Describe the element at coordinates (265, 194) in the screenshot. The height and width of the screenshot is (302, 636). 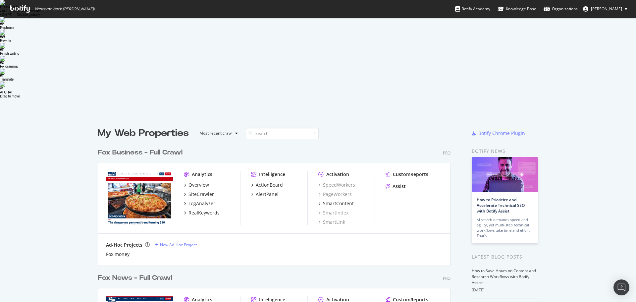
I see `a: AlertPanel` at that location.